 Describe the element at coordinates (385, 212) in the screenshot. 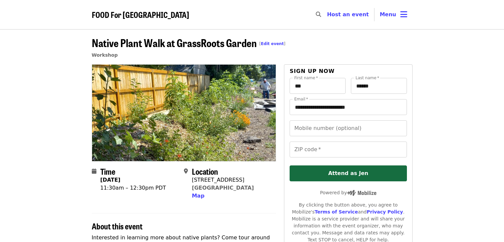

I see `a: Privacy Policy` at that location.